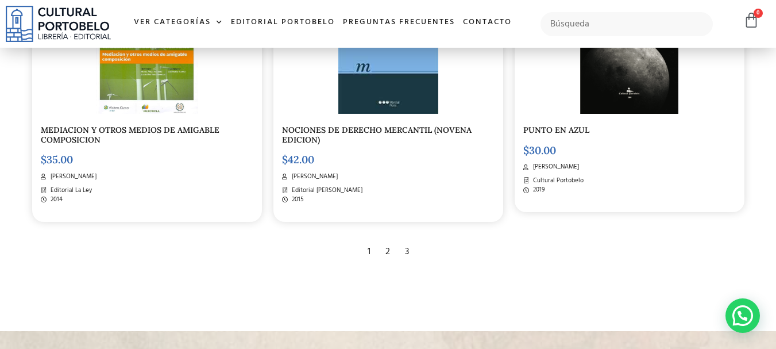 Image resolution: width=776 pixels, height=349 pixels. What do you see at coordinates (298, 159) in the screenshot?
I see `bdi: 42.00` at bounding box center [298, 159].